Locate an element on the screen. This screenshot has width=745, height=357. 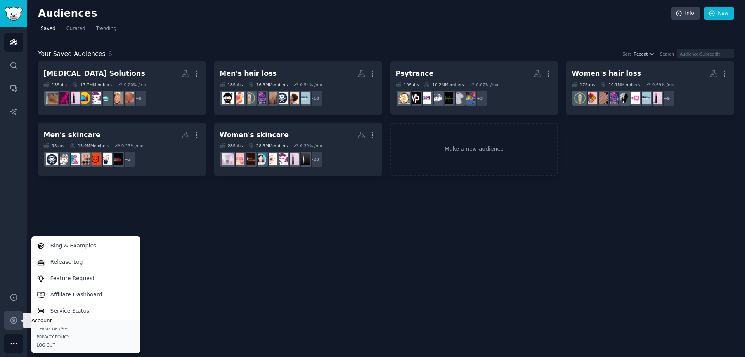
img: 30PlusSkinCare is located at coordinates (95, 159).